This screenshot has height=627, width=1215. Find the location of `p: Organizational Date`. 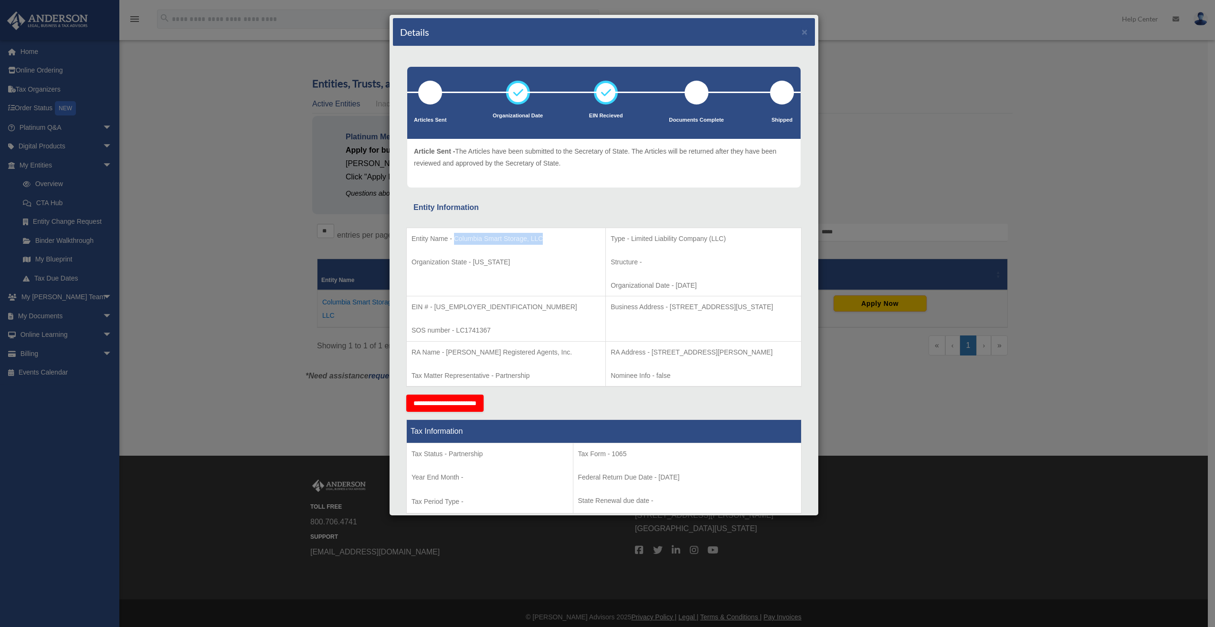

p: Organizational Date is located at coordinates (518, 116).